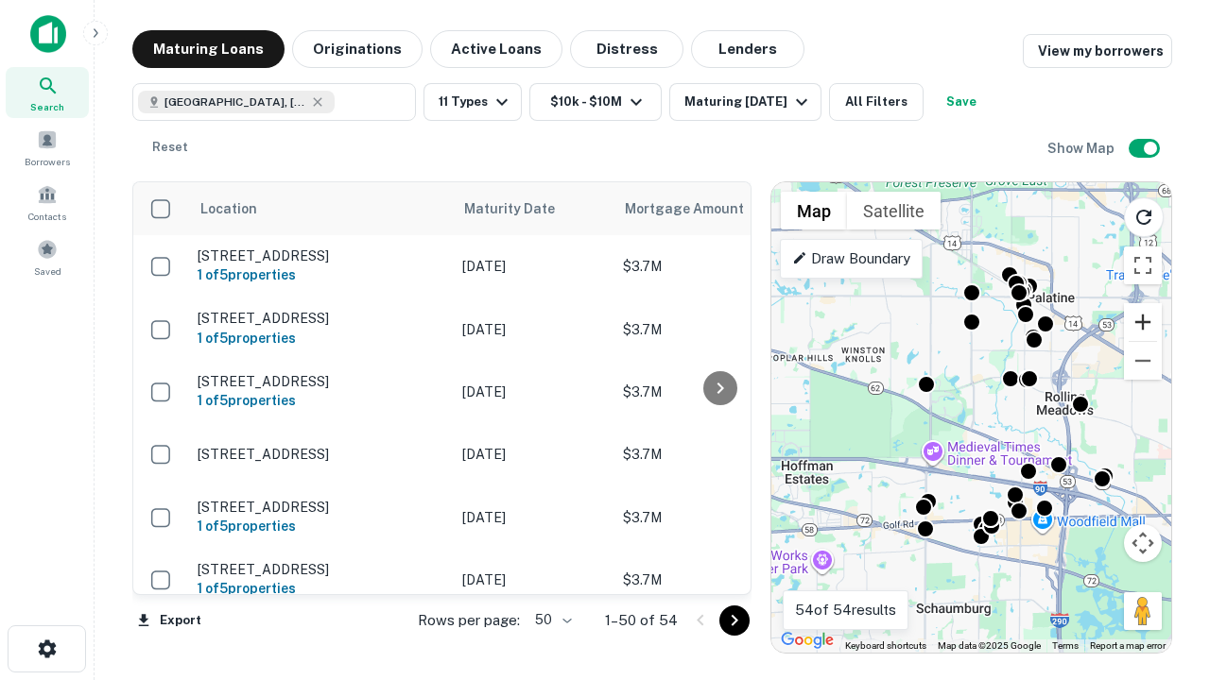 Image resolution: width=1210 pixels, height=680 pixels. Describe the element at coordinates (814, 211) in the screenshot. I see `button: Show street map` at that location.